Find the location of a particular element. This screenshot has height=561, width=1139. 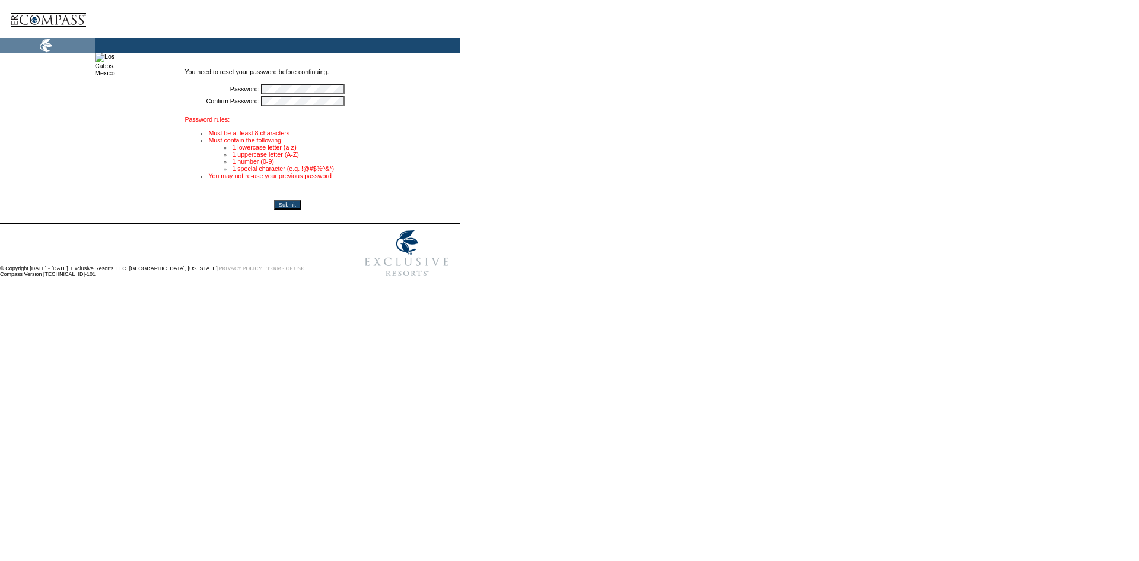

font: 1 special character (e.g. !@#$%^&*) is located at coordinates (283, 169).